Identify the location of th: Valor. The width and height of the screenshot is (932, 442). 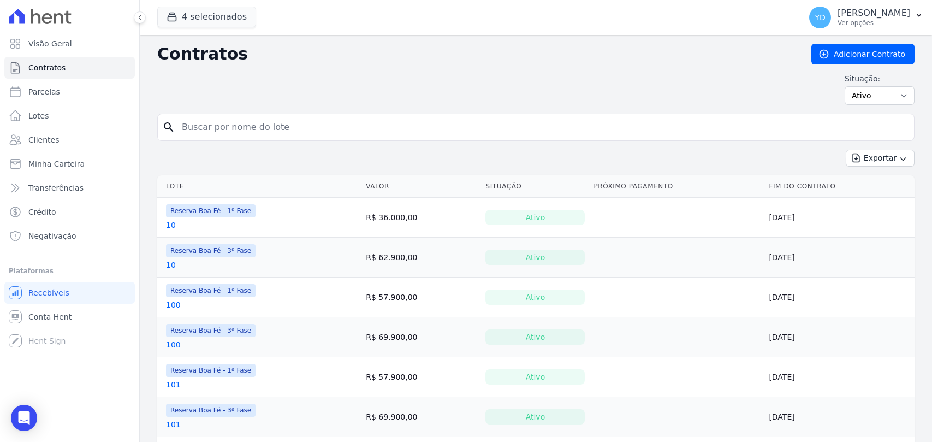
(421, 186).